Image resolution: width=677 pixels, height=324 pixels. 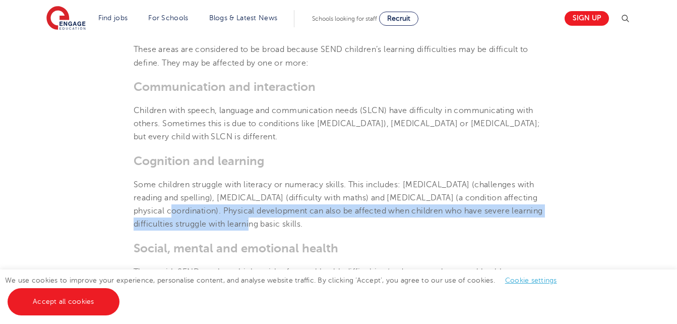 What do you see at coordinates (113, 18) in the screenshot?
I see `a: Find jobs` at bounding box center [113, 18].